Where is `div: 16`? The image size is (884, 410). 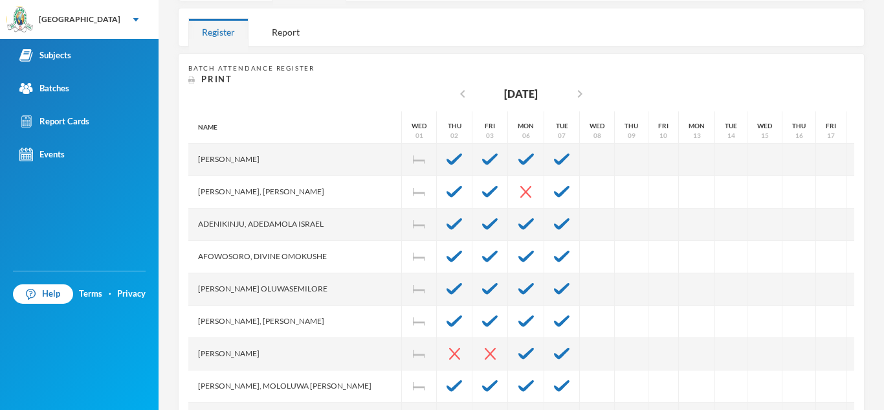
div: 16 is located at coordinates (799, 135).